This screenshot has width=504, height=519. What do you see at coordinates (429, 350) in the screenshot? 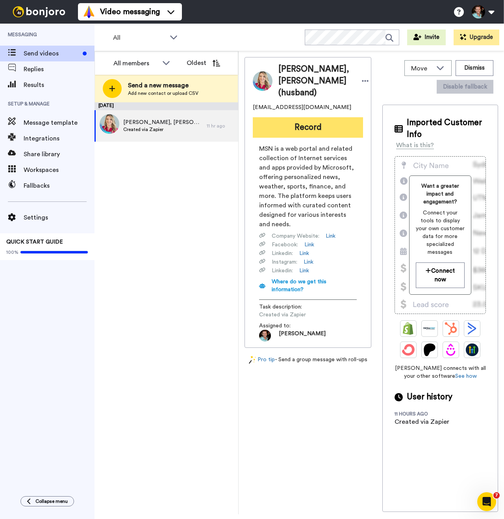
I see `img: Patreon` at bounding box center [429, 350].